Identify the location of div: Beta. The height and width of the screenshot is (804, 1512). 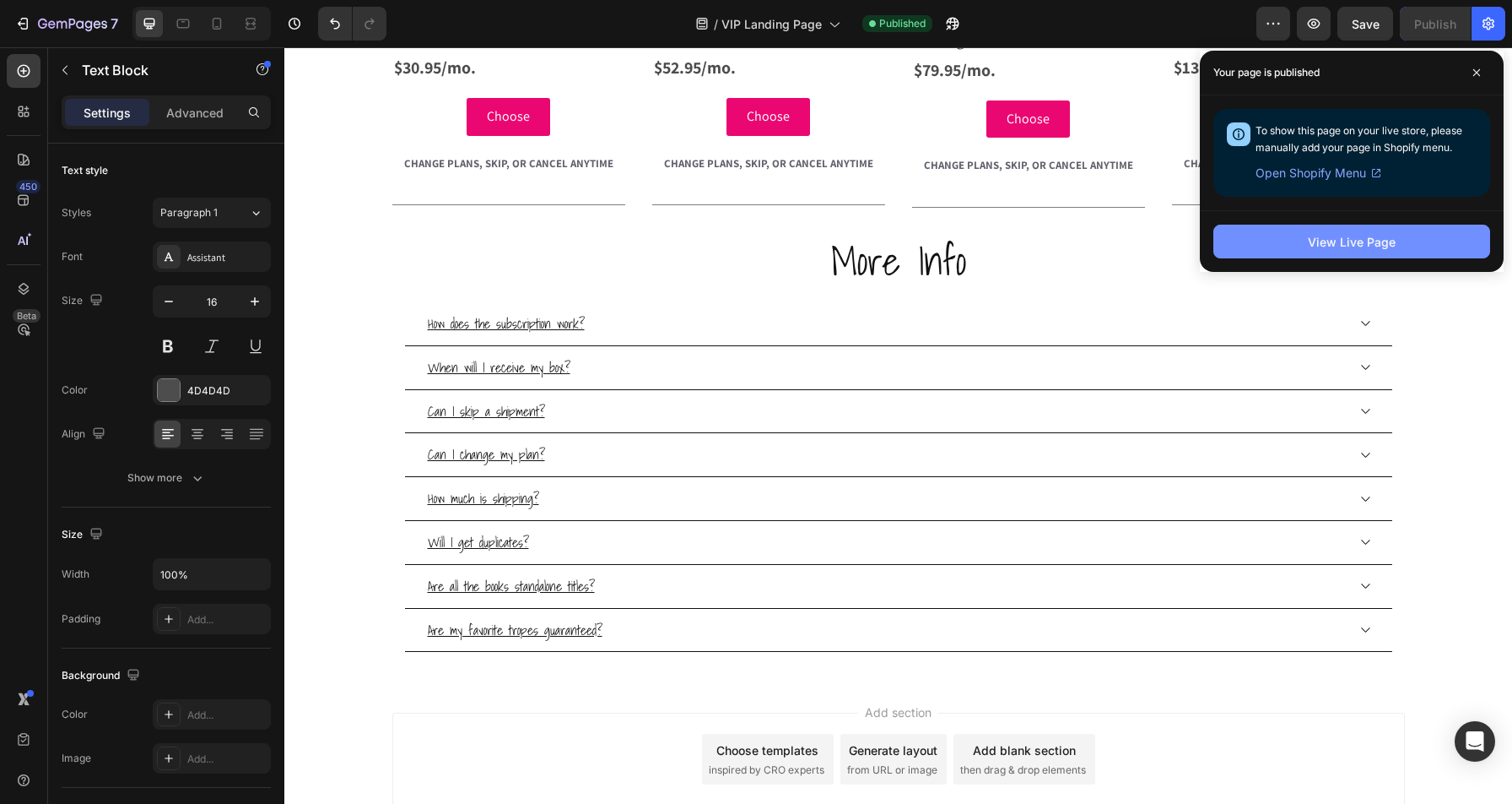
(26, 316).